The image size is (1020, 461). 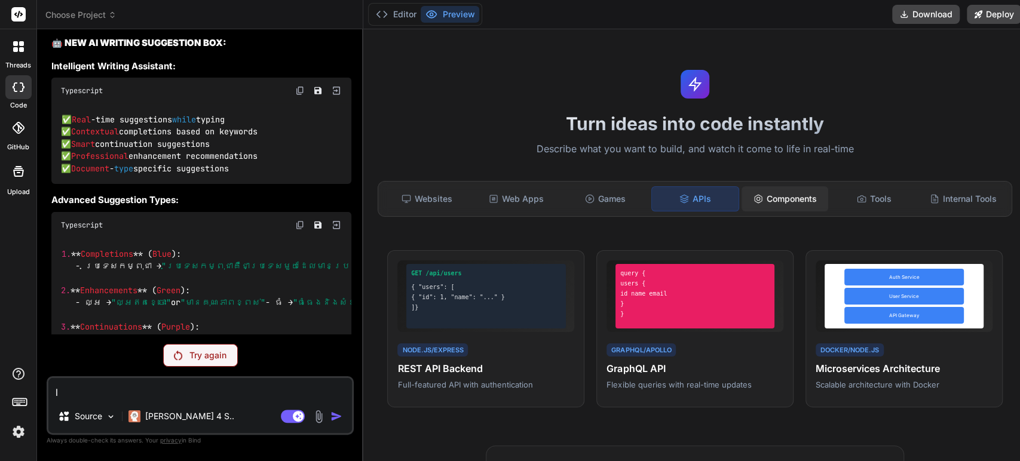 I want to click on img: Claude 4 Sonnet, so click(x=134, y=416).